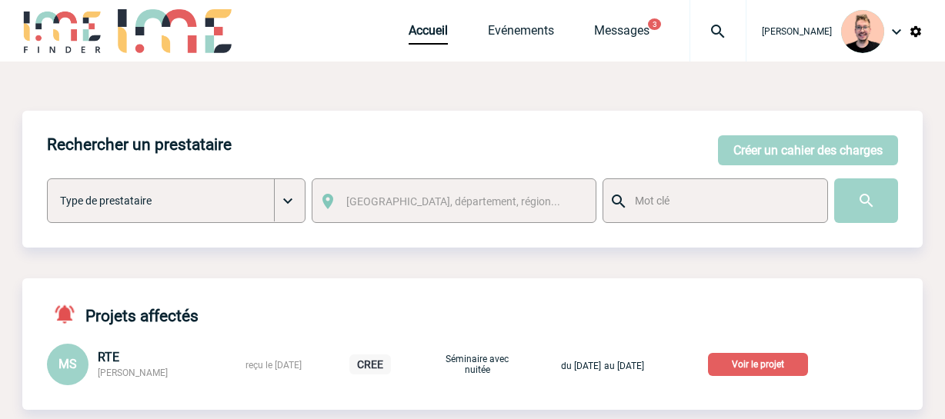 The width and height of the screenshot is (945, 419). What do you see at coordinates (69, 314) in the screenshot?
I see `img: notifications-active-24-px-r.png` at bounding box center [69, 314].